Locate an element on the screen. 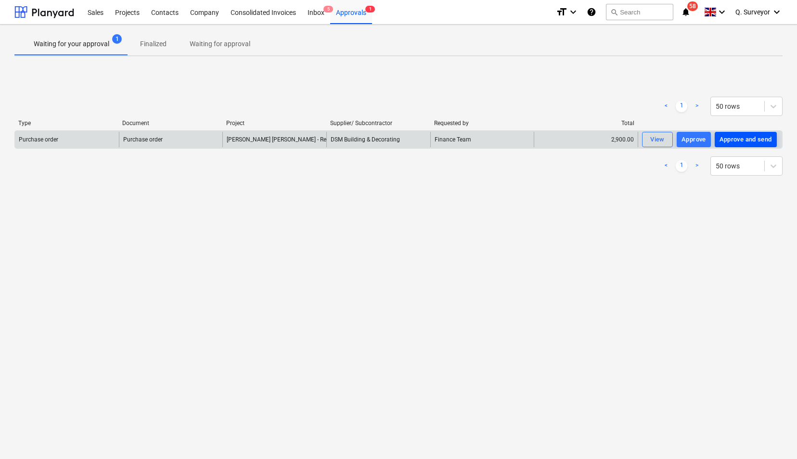 The image size is (797, 459). i: format_size is located at coordinates (562, 12).